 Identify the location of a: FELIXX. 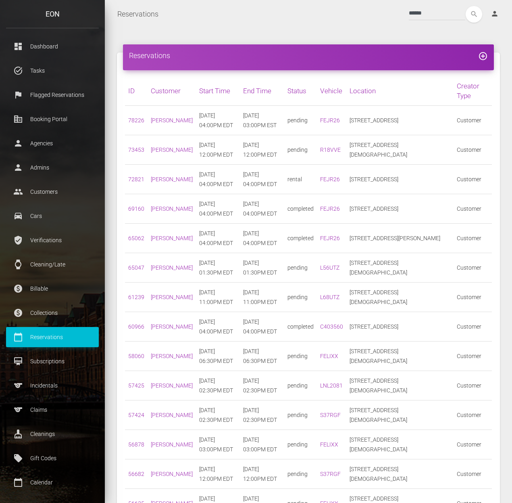
(329, 356).